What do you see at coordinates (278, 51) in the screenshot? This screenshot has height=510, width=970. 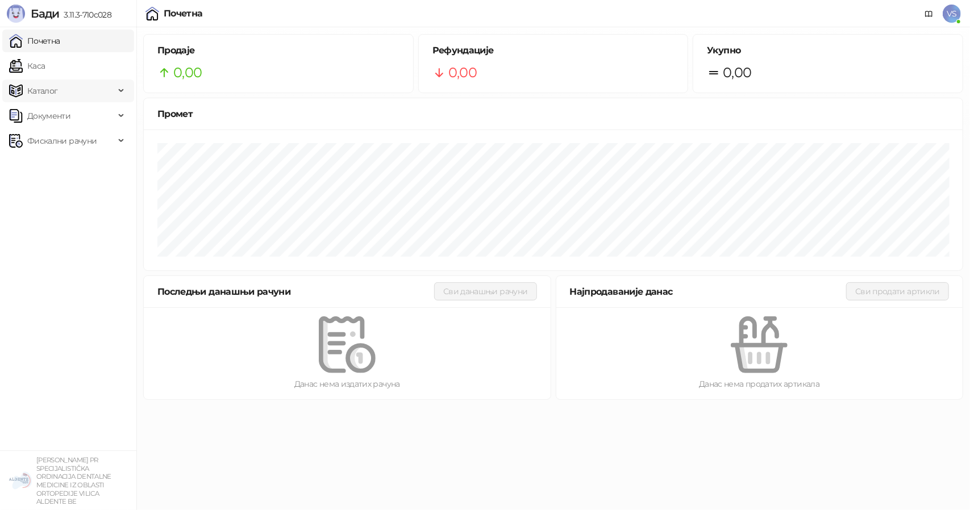 I see `h5: Продаје` at bounding box center [278, 51].